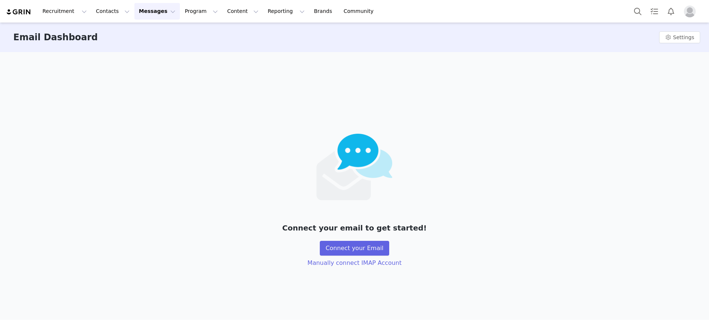  I want to click on button: Profile, so click(691, 11).